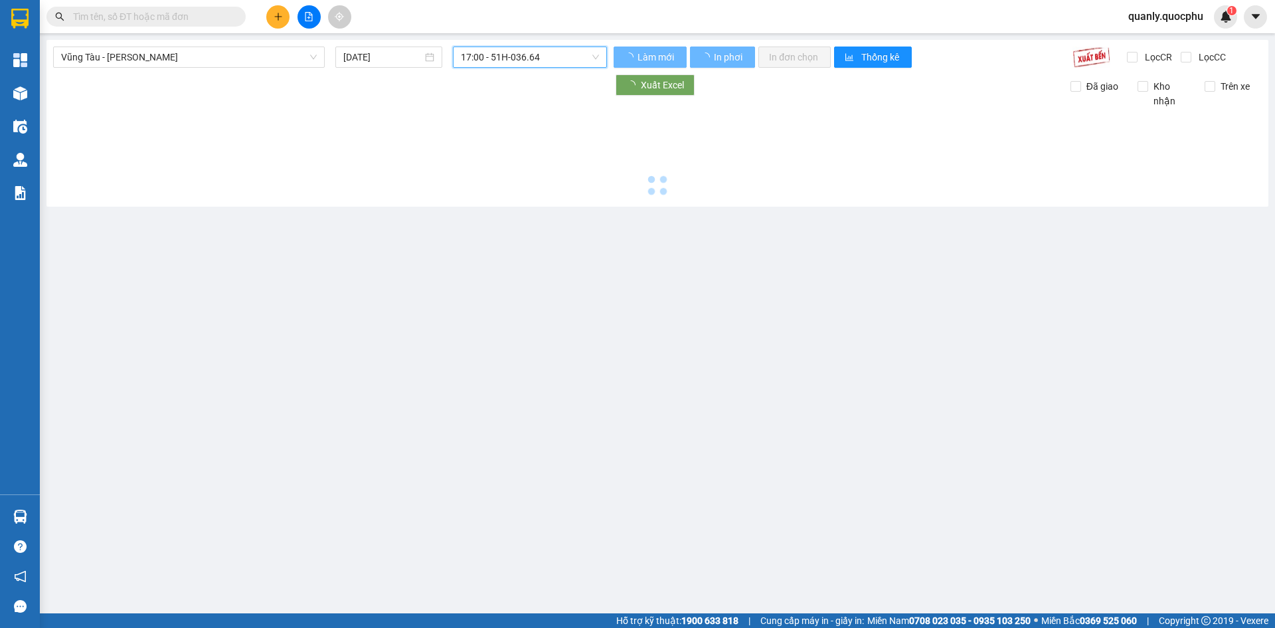 This screenshot has width=1275, height=628. Describe the element at coordinates (20, 193) in the screenshot. I see `img: solution-icon` at that location.